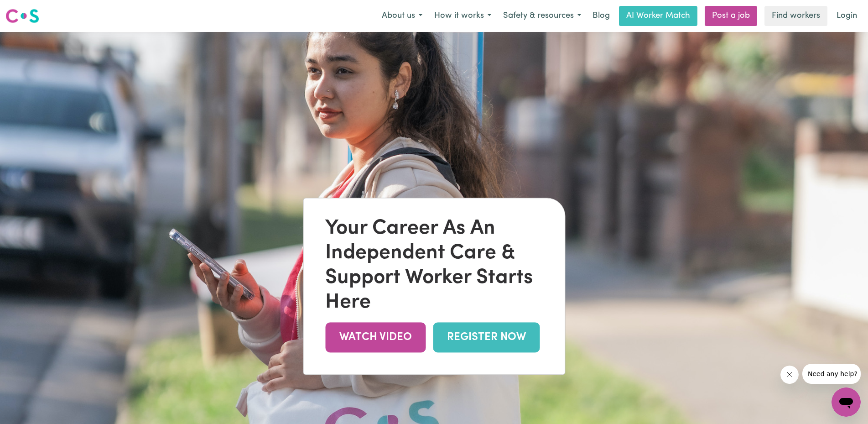 Image resolution: width=868 pixels, height=424 pixels. Describe the element at coordinates (402, 16) in the screenshot. I see `button: About us` at that location.